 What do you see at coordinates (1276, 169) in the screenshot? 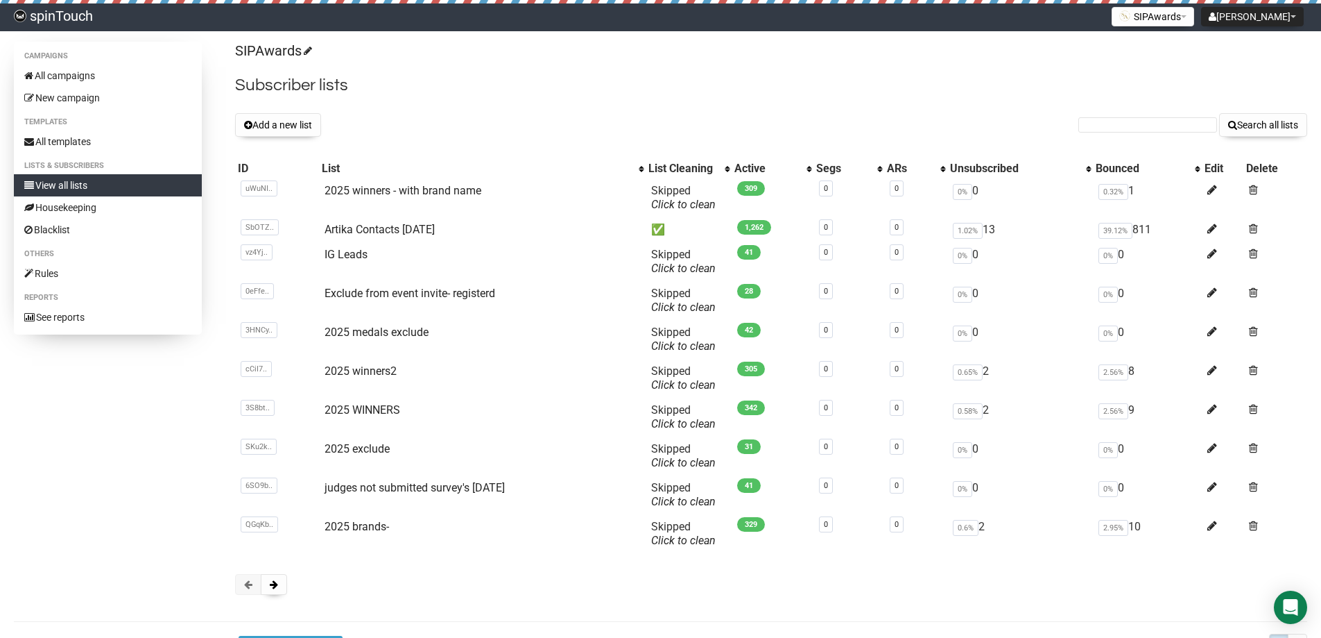
I see `th: Delete: No sort applied, sorting is disabled` at bounding box center [1276, 169].